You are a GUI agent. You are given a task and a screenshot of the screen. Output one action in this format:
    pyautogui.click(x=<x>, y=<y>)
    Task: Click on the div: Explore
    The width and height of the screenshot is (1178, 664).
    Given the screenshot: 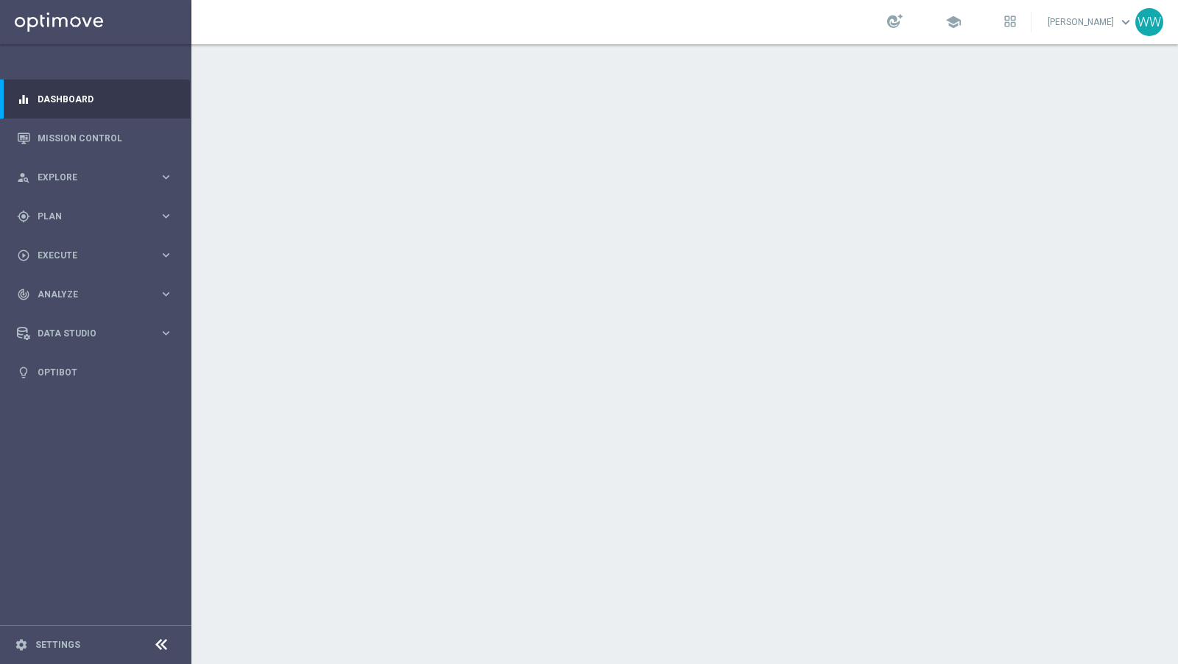 What is the action you would take?
    pyautogui.click(x=88, y=177)
    